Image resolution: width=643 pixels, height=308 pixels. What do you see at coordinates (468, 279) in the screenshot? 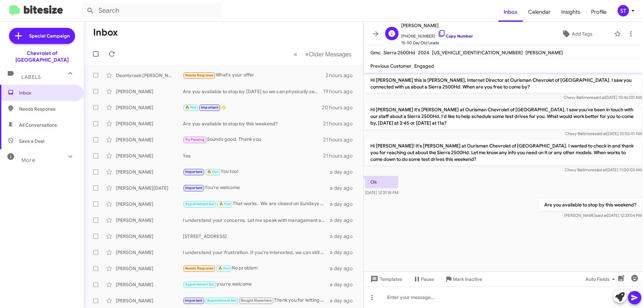
I see `span: Mark Inactive` at bounding box center [468, 279].